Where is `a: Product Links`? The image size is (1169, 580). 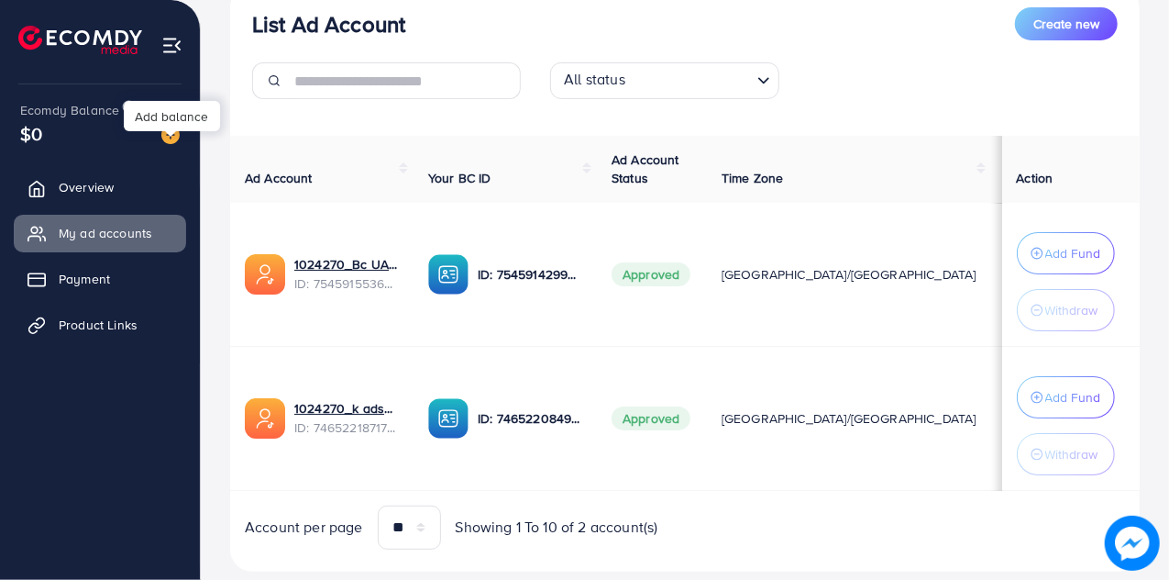 a: Product Links is located at coordinates (100, 325).